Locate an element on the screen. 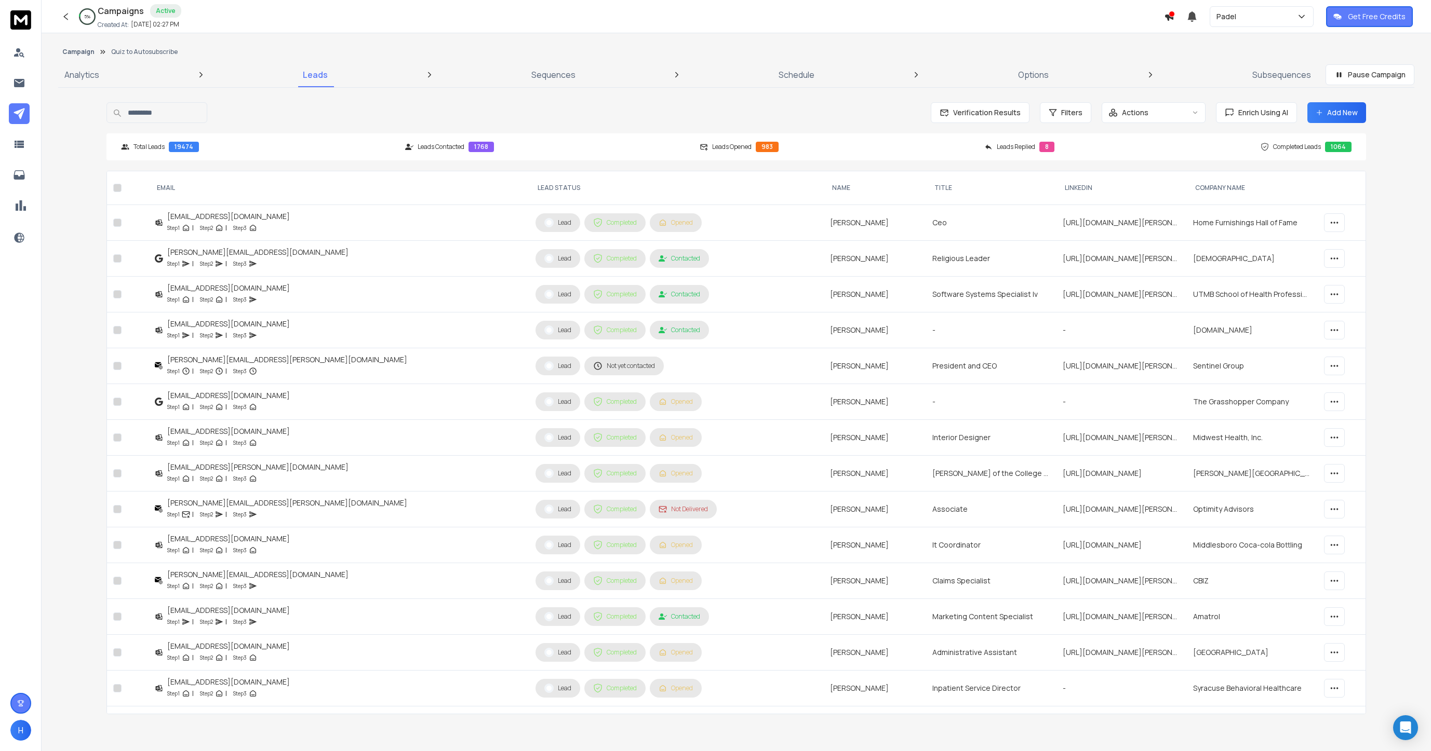 The image size is (1431, 751). button: Verification Results is located at coordinates (980, 113).